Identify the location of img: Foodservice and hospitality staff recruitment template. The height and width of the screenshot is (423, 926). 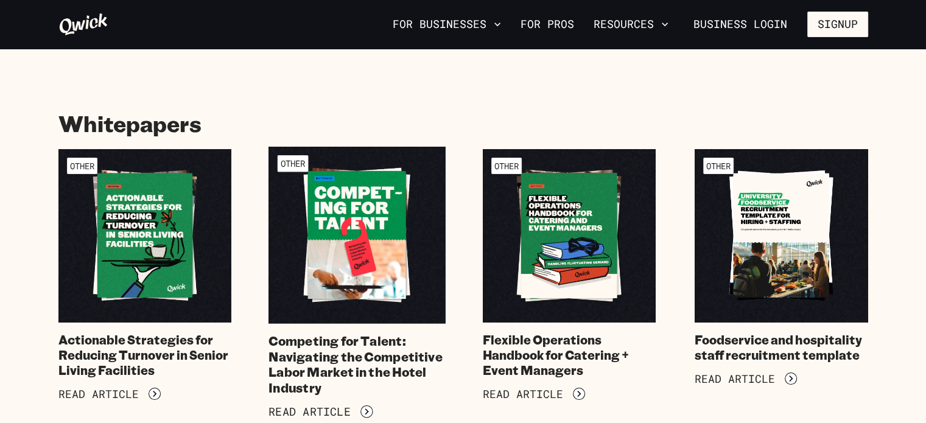
(781, 236).